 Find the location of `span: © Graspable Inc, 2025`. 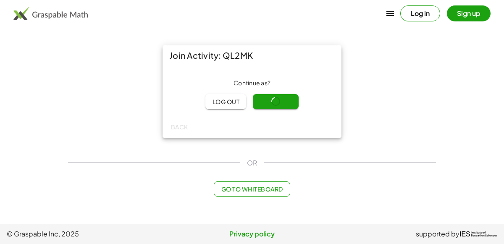

span: © Graspable Inc, 2025 is located at coordinates (88, 234).